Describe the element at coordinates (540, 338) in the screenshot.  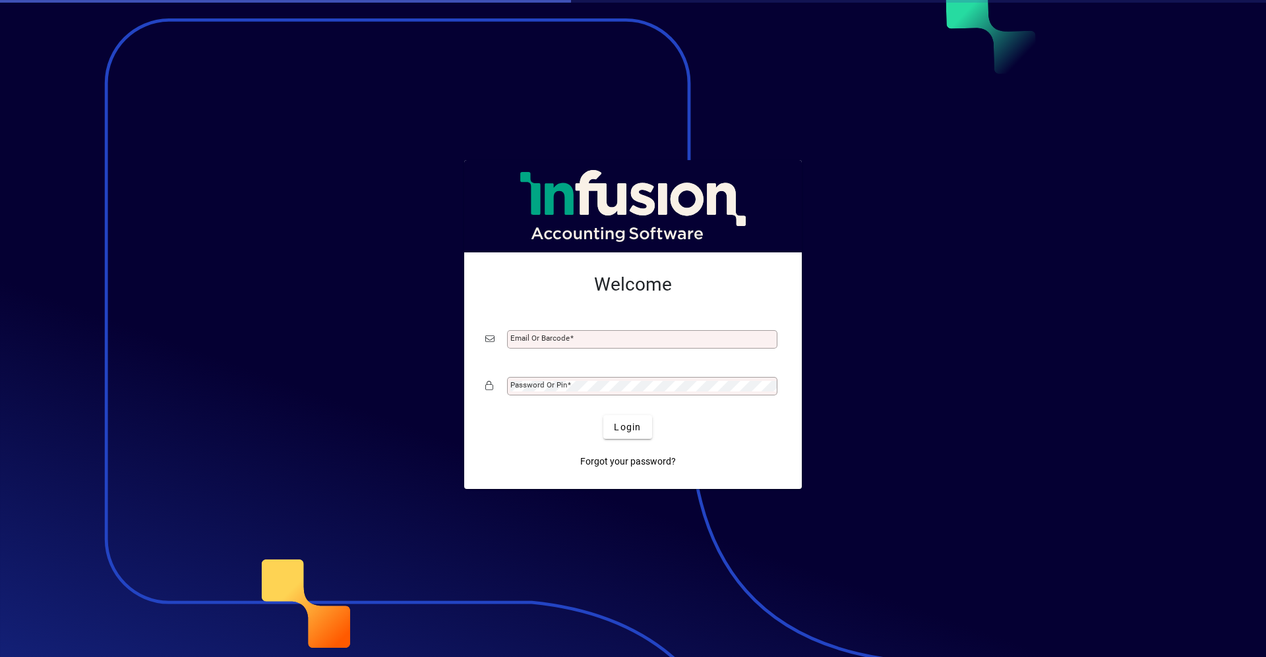
I see `mat-label: Email or Barcode` at that location.